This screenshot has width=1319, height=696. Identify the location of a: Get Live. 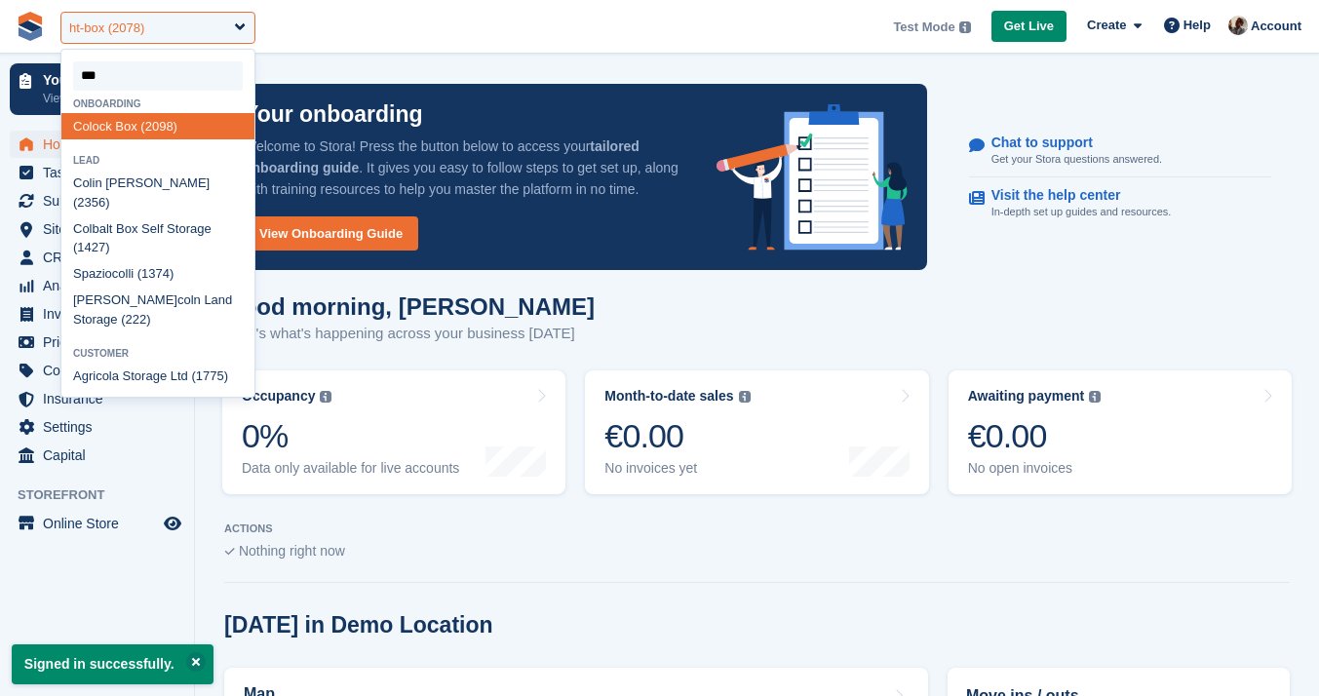
(1029, 26).